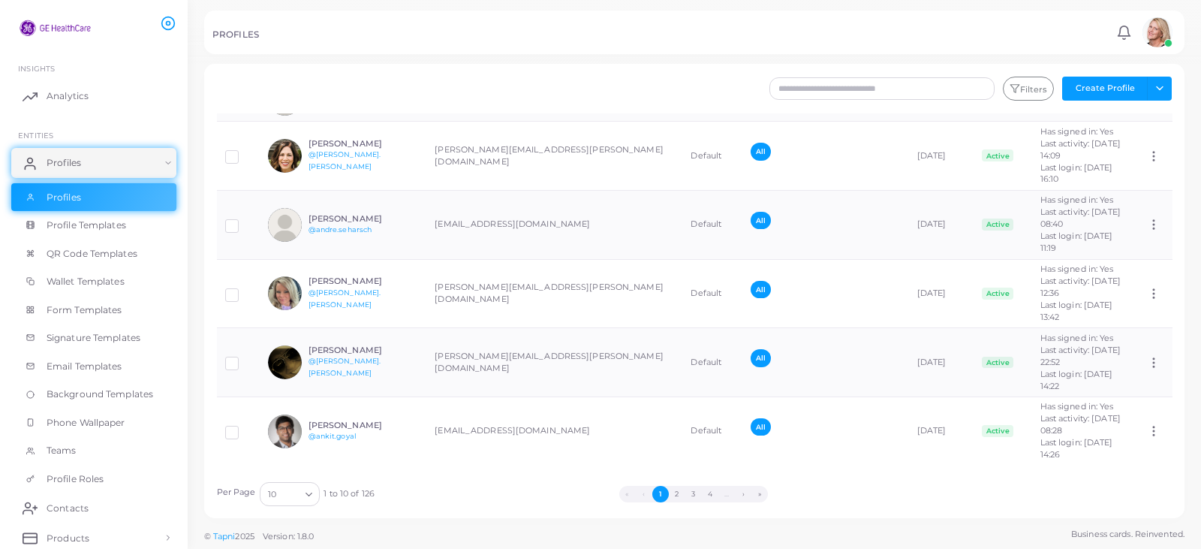  Describe the element at coordinates (92, 254) in the screenshot. I see `span: QR Code Templates` at that location.